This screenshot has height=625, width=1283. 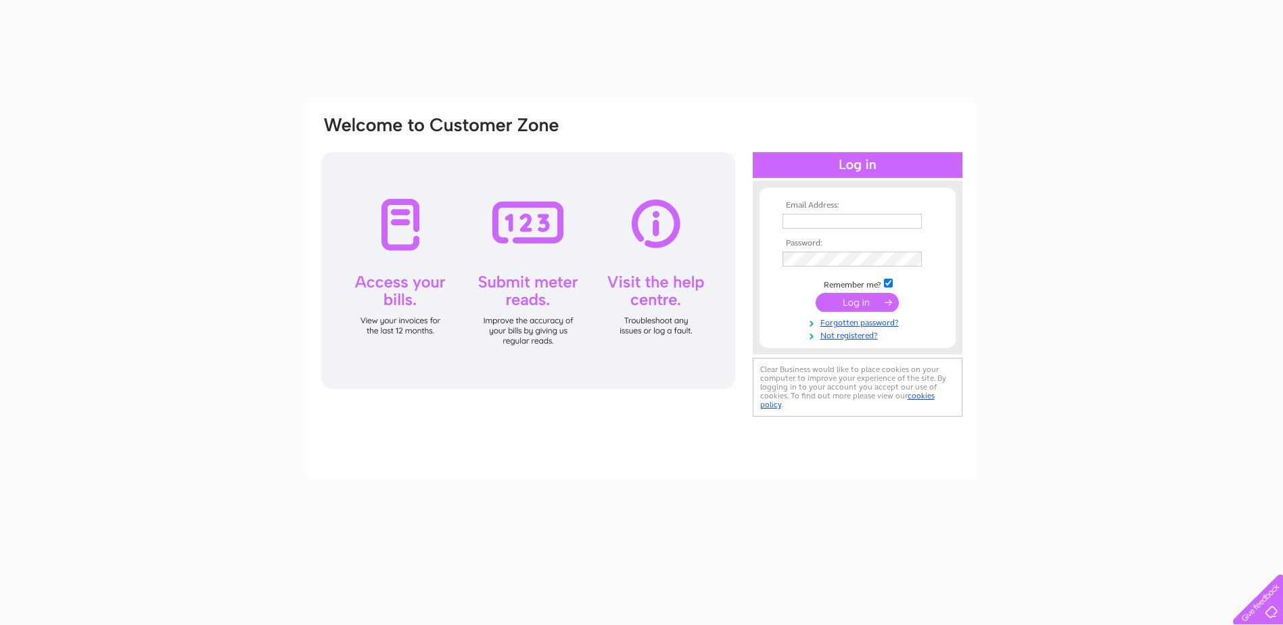 I want to click on th: Email Address:, so click(x=858, y=206).